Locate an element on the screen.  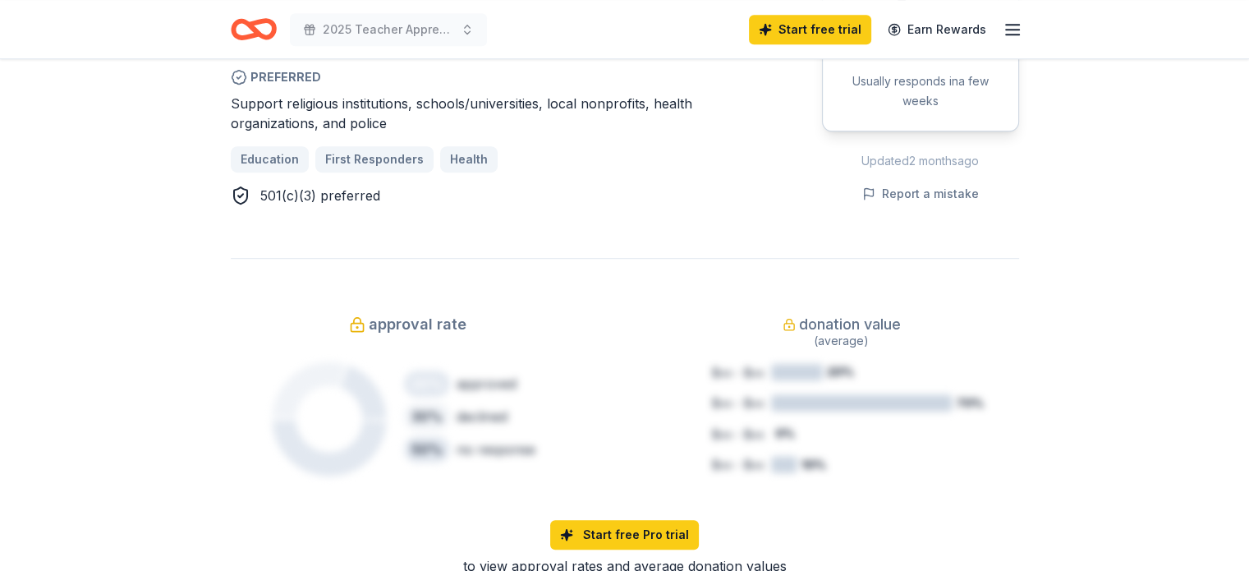
a: Education is located at coordinates (269, 159).